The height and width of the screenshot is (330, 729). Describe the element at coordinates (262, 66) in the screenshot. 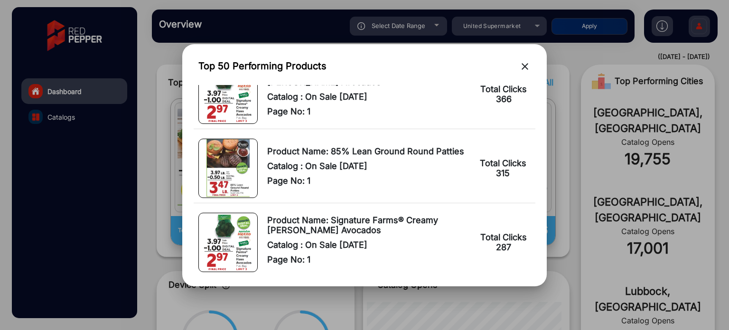

I see `h3: Top 50 Performing Products` at that location.